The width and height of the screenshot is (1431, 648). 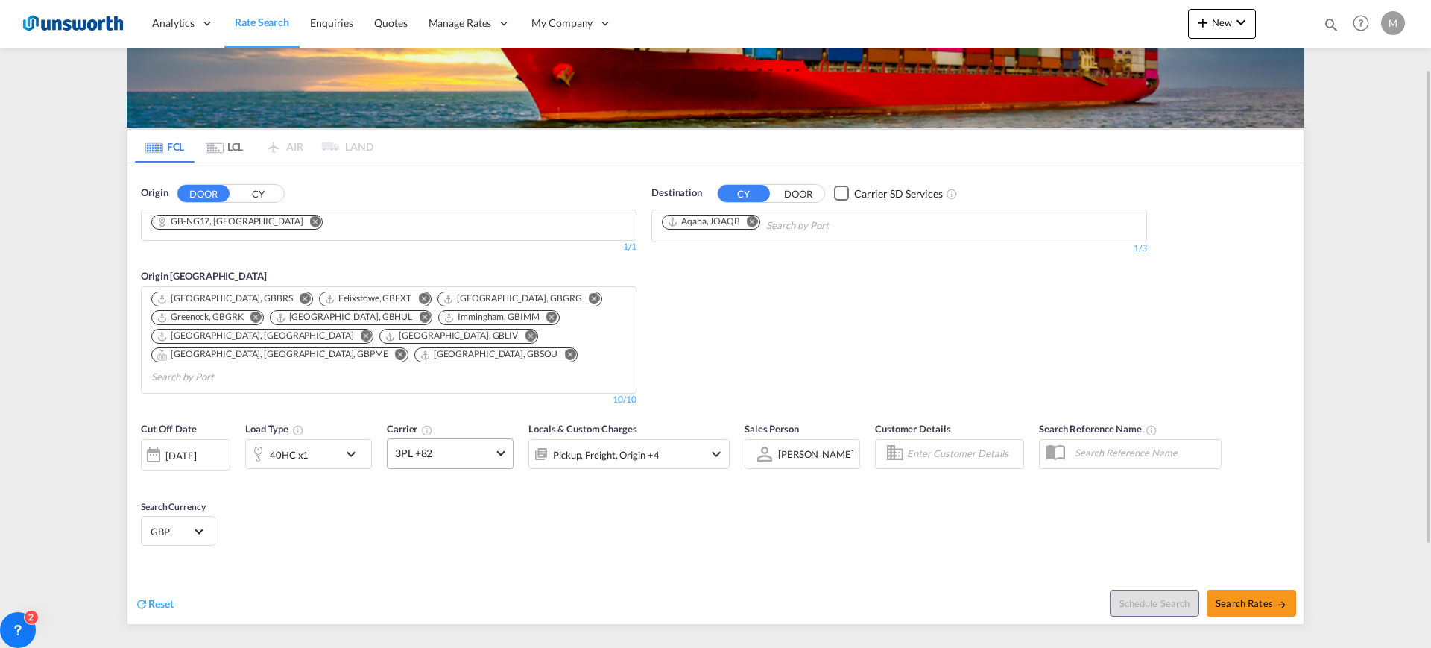 I want to click on div: GB-NG17, Ashfield, so click(x=230, y=221).